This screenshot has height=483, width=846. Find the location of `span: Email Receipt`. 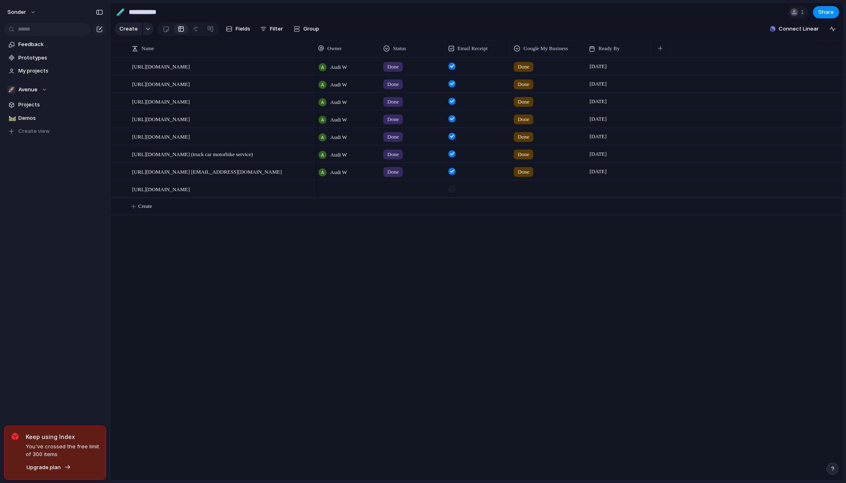

span: Email Receipt is located at coordinates (472, 49).